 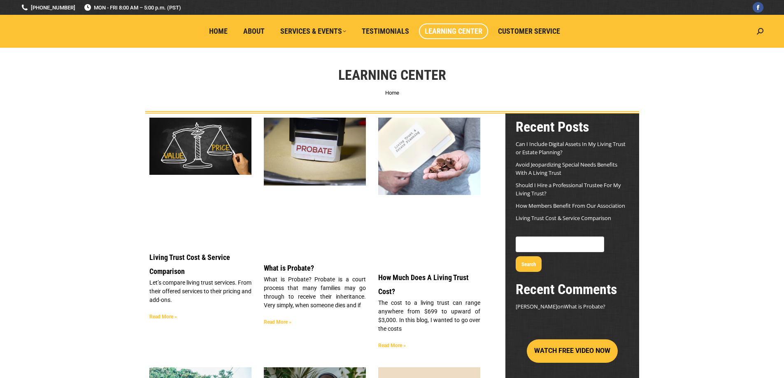 What do you see at coordinates (423, 284) in the screenshot?
I see `a: How Much Does A Living Trust Cost?` at bounding box center [423, 284].